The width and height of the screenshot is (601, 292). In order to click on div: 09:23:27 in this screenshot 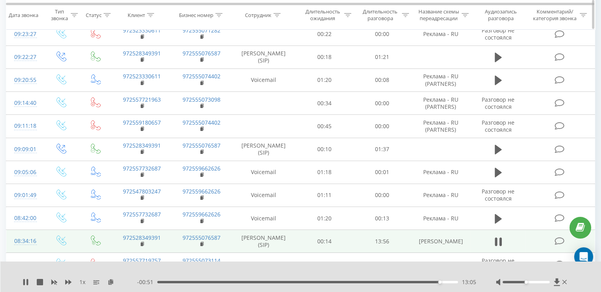, I will do `click(25, 34)`.